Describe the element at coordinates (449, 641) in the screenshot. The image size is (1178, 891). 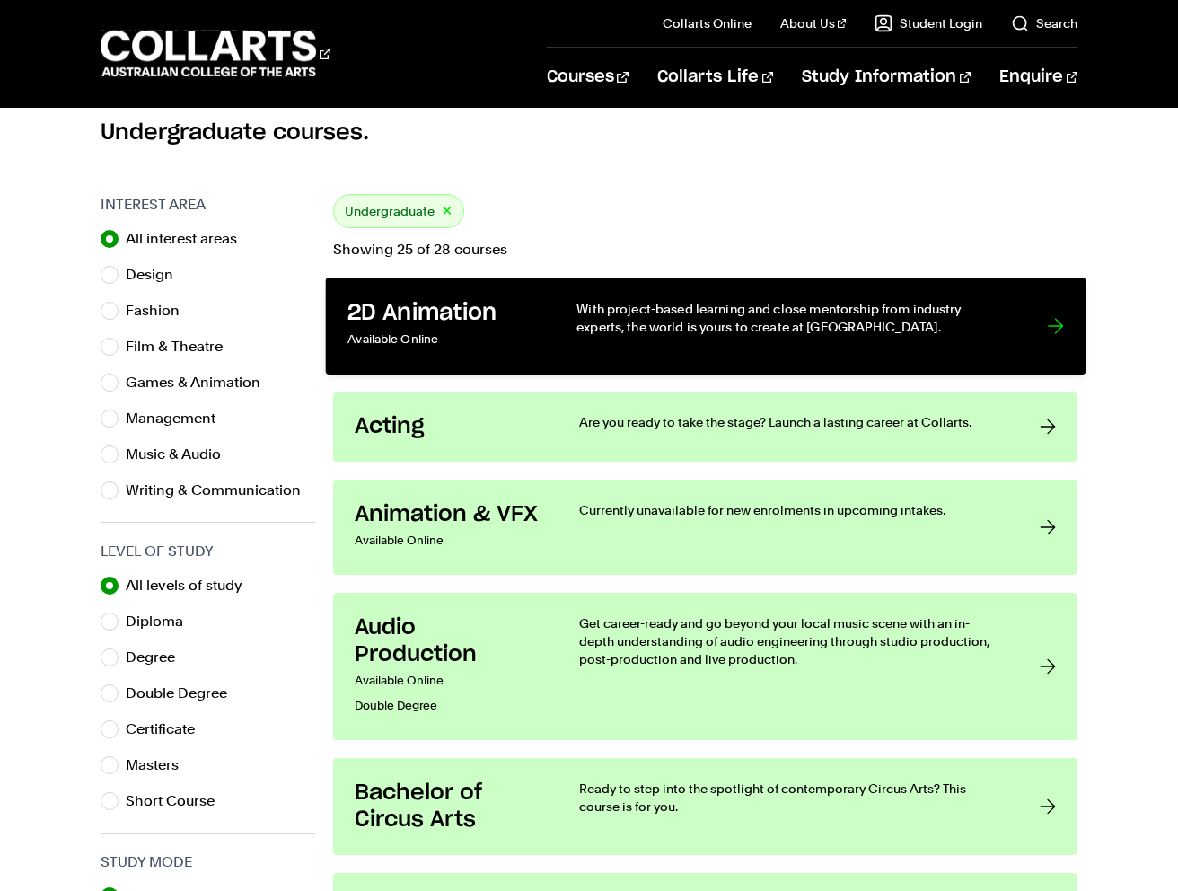
I see `h3: Audio Production` at that location.